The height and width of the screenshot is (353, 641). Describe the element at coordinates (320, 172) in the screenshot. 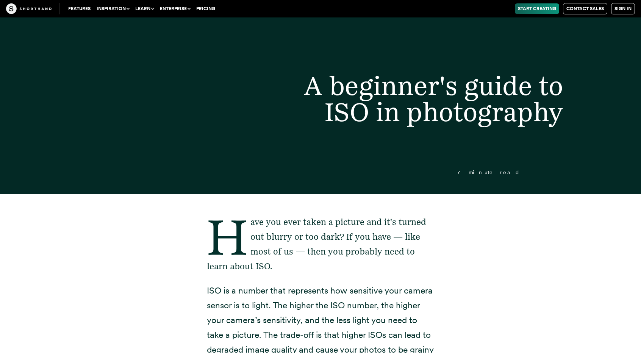

I see `p: 7 minute read` at that location.